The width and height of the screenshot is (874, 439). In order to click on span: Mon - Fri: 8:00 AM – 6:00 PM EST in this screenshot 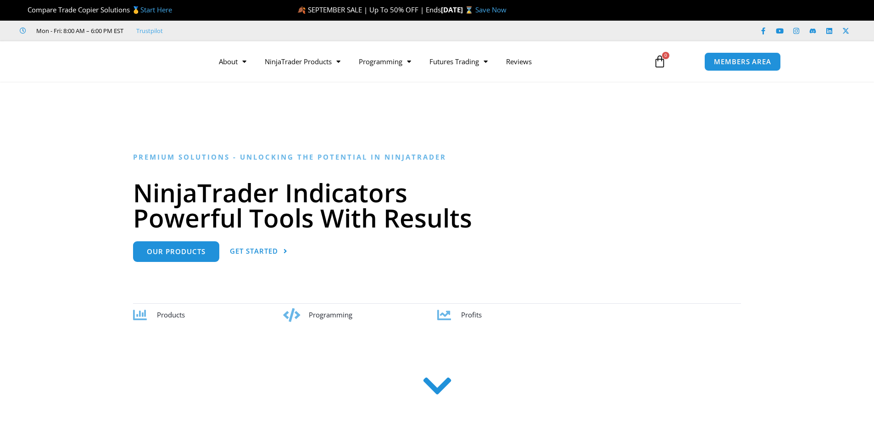, I will do `click(78, 31)`.